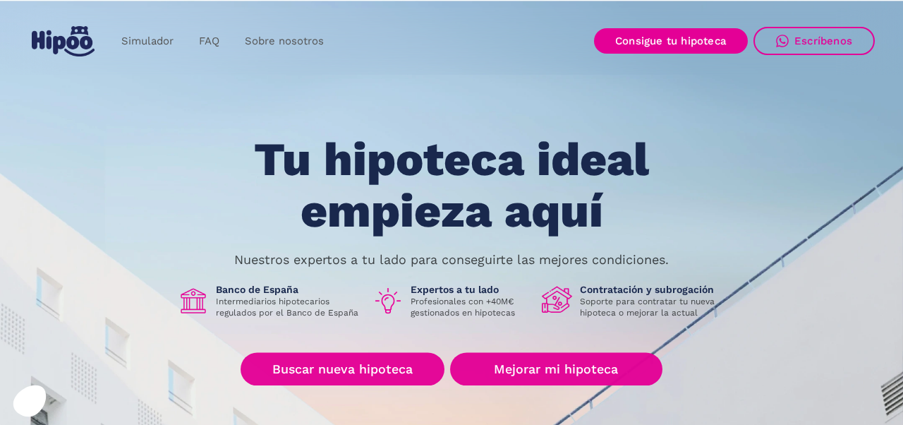 Image resolution: width=903 pixels, height=425 pixels. Describe the element at coordinates (288, 308) in the screenshot. I see `p: Intermediarios hipotecarios regulados por el Banco de España` at that location.